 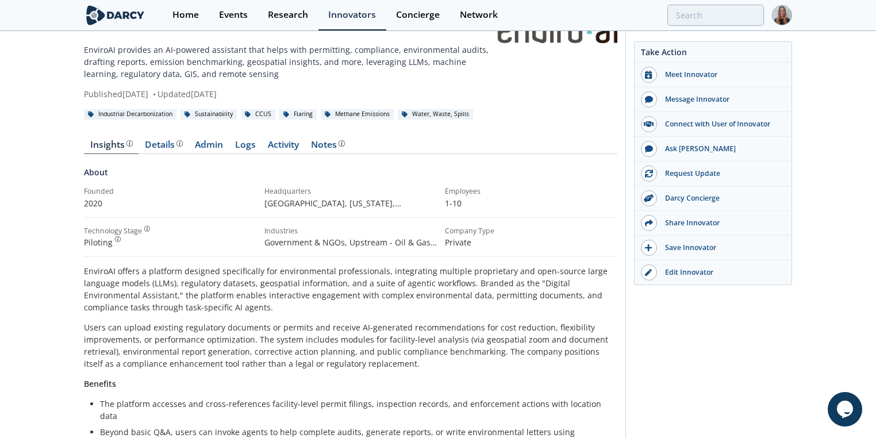 I want to click on input: Advanced Search, so click(x=716, y=15).